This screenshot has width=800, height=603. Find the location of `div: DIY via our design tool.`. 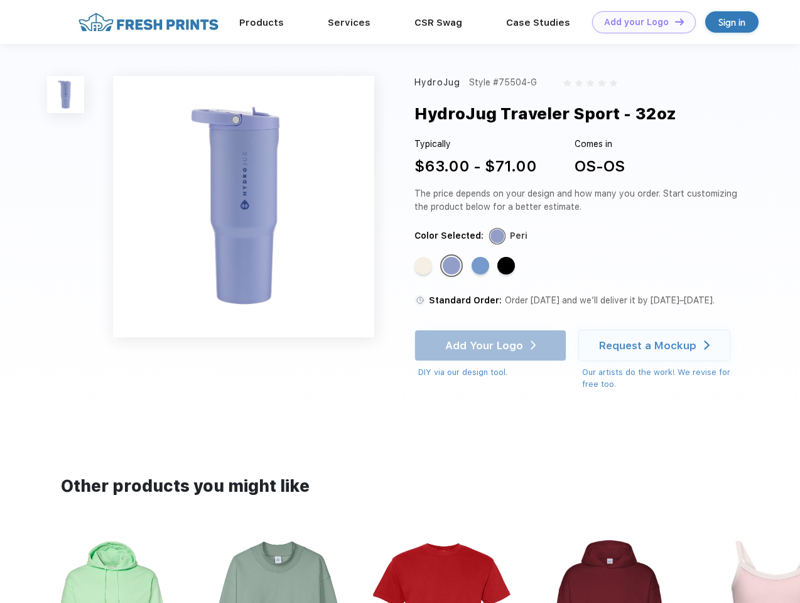

div: DIY via our design tool. is located at coordinates (492, 372).